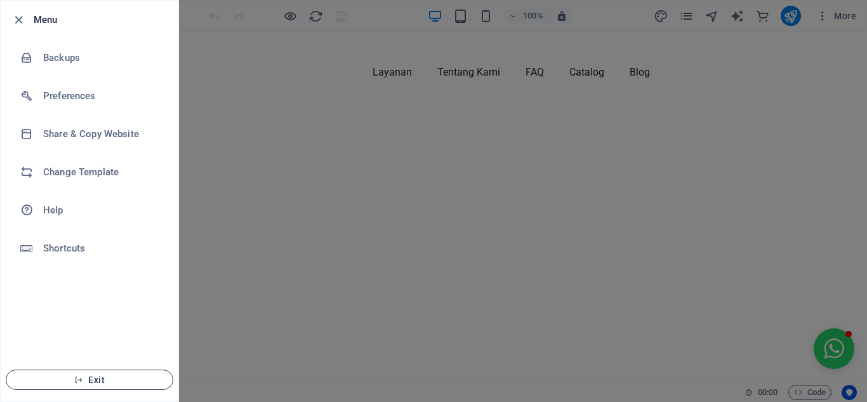  What do you see at coordinates (102, 58) in the screenshot?
I see `h6: Backups` at bounding box center [102, 58].